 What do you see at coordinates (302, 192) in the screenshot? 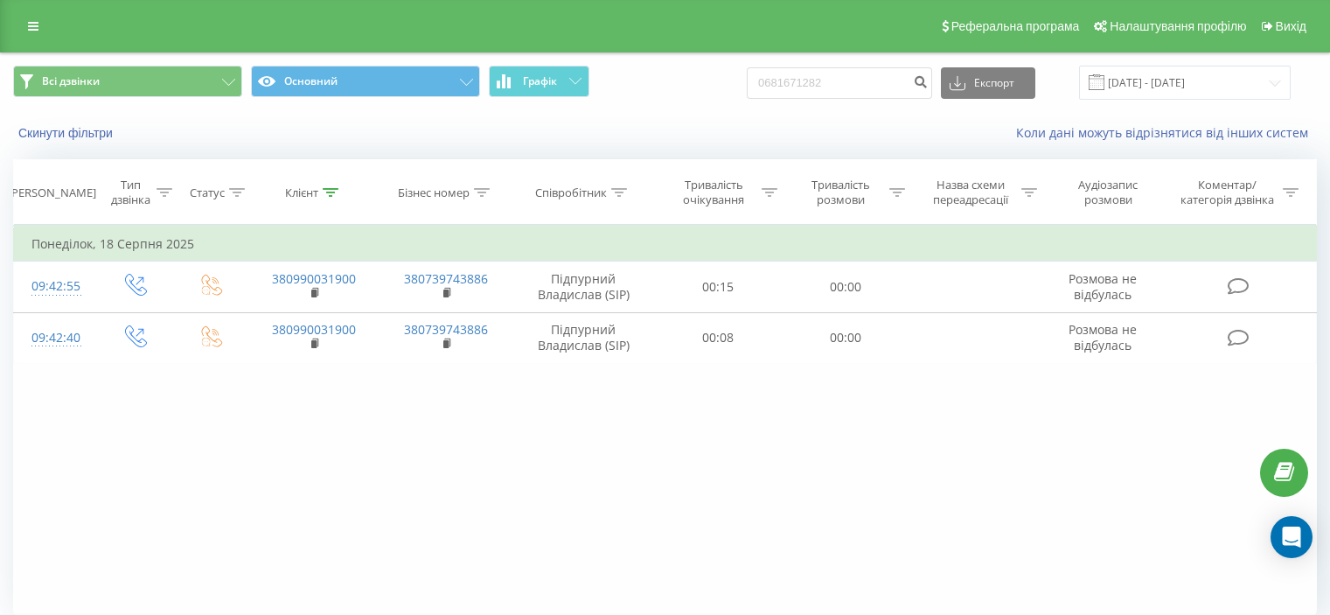
I see `div: Клієнт` at bounding box center [302, 192].